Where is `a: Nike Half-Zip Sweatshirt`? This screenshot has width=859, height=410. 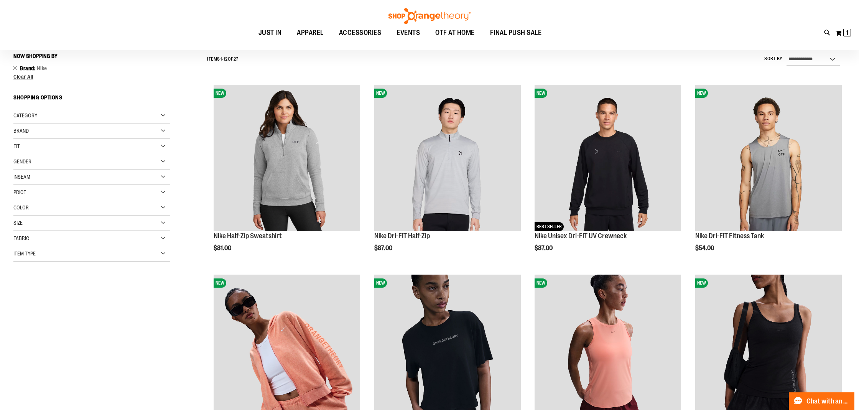 a: Nike Half-Zip Sweatshirt is located at coordinates (248, 236).